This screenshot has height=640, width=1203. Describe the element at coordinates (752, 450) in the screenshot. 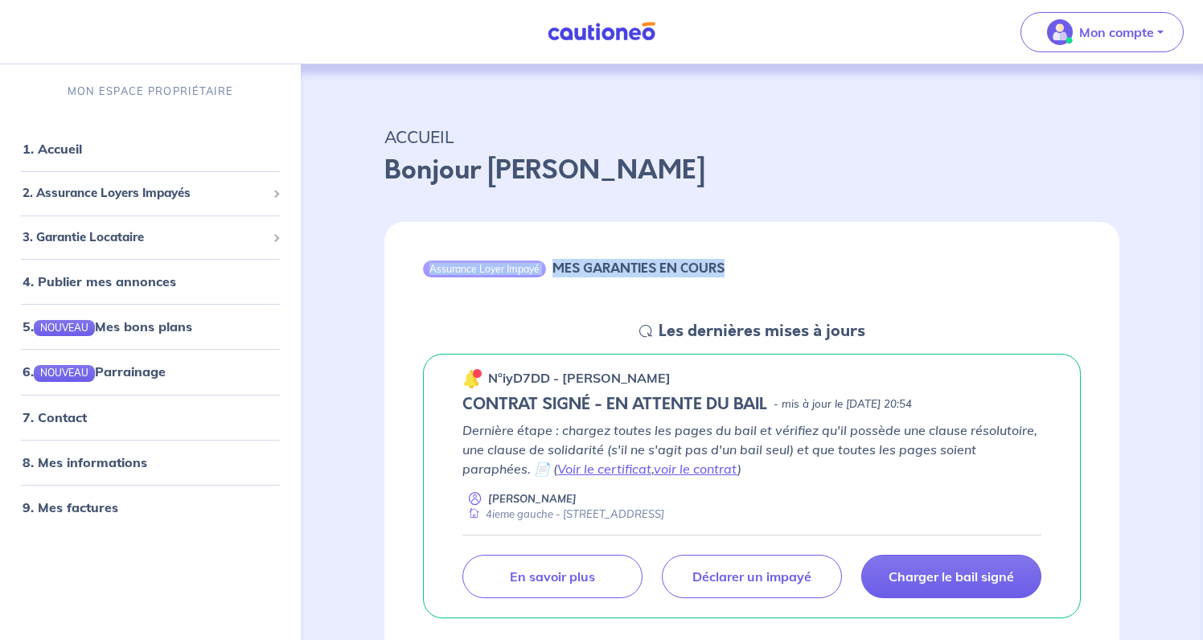

I see `p: Dernière étape : chargez toutes les pages du bail et vérifiez qu'il possède une clause résolutoir...` at that location.